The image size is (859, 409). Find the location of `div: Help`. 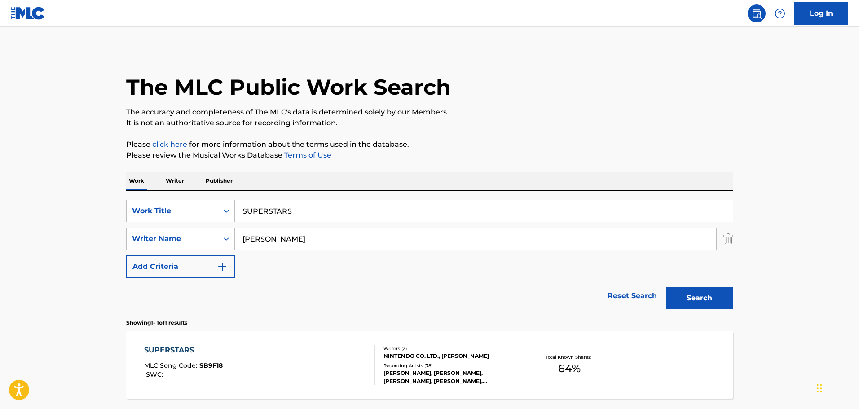

div: Help is located at coordinates (780, 13).